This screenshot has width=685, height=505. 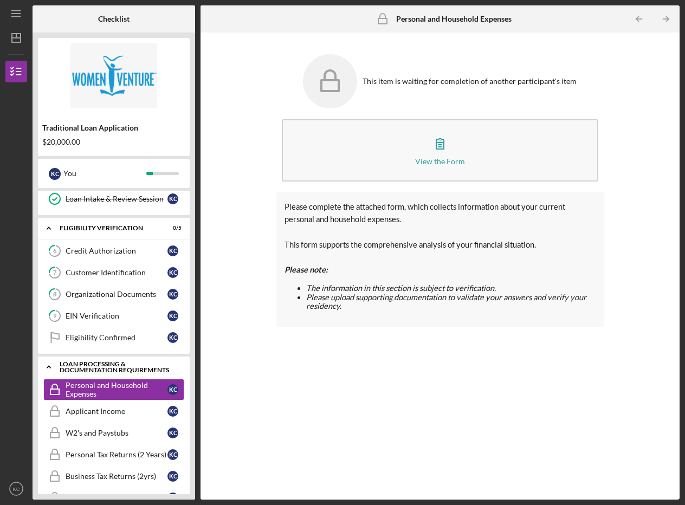 I want to click on div: Personal Tax Returns (2 Years), so click(x=116, y=454).